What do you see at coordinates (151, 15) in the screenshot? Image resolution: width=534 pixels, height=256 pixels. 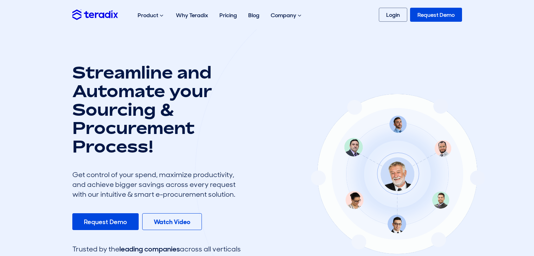 I see `div: Product` at bounding box center [151, 15].